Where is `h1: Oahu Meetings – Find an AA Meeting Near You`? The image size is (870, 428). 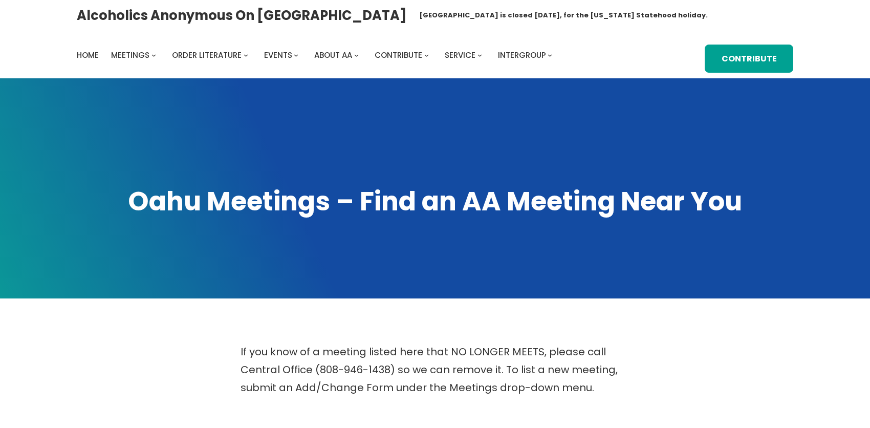 h1: Oahu Meetings – Find an AA Meeting Near You is located at coordinates (435, 201).